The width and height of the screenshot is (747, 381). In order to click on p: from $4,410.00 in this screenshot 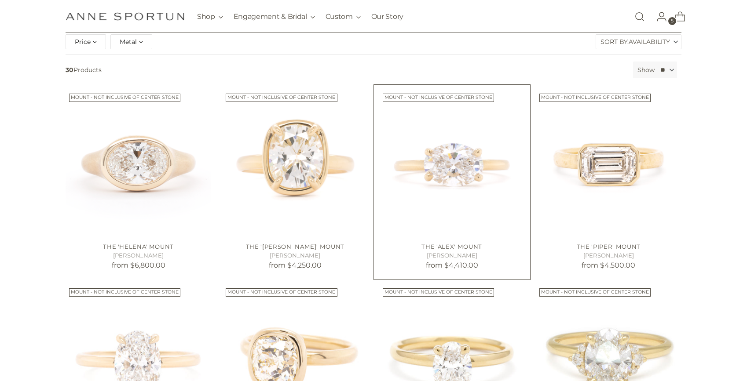, I will do `click(452, 266)`.